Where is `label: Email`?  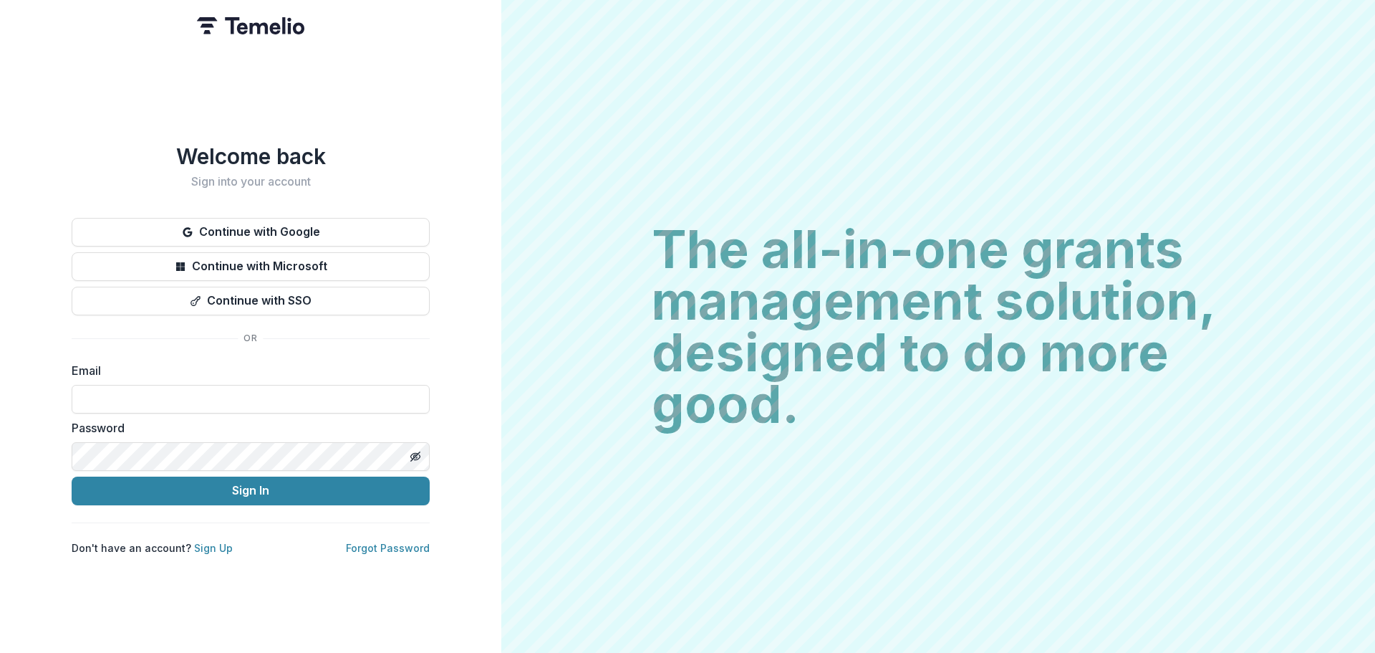 label: Email is located at coordinates (246, 370).